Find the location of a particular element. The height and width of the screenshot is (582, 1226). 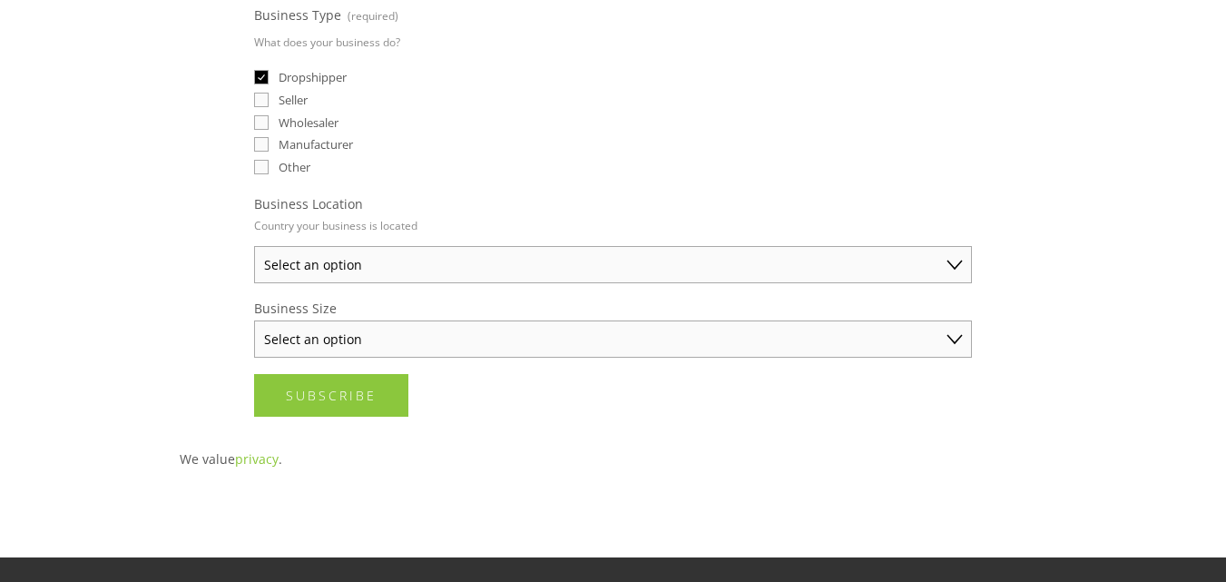

input: Wholesaler is located at coordinates (261, 122).